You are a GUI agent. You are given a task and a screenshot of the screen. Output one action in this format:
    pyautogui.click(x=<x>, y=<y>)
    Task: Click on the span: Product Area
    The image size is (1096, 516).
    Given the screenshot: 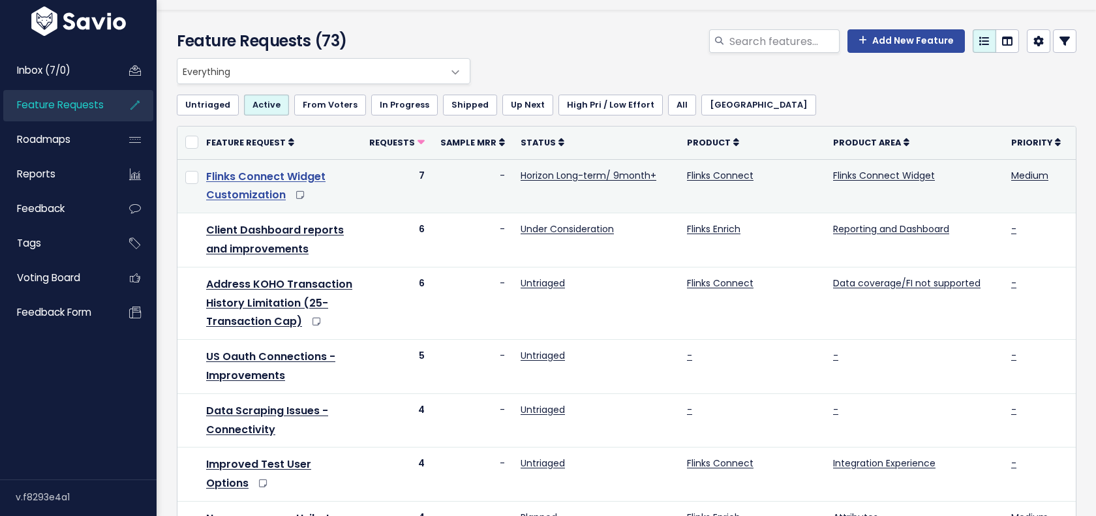 What is the action you would take?
    pyautogui.click(x=867, y=142)
    